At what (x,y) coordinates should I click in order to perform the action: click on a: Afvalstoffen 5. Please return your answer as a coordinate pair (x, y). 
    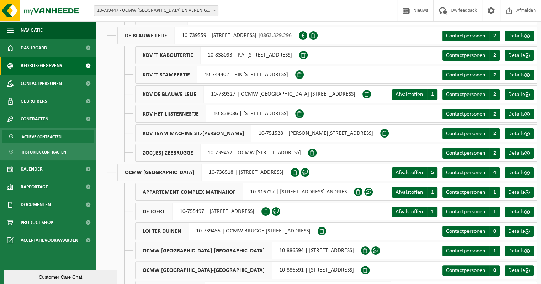
    Looking at the image, I should click on (415, 173).